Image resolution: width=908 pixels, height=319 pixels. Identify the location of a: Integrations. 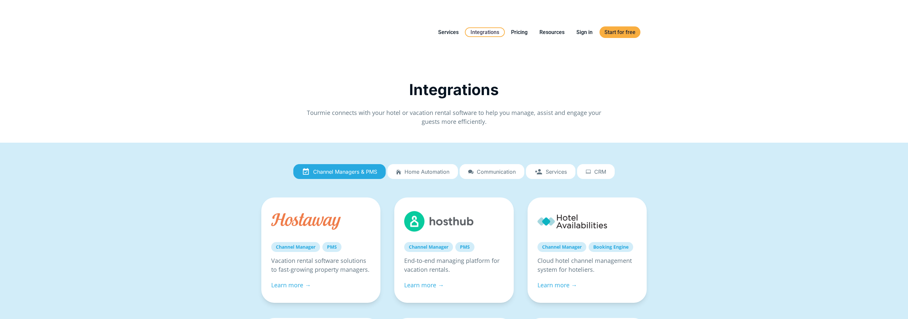
(484, 32).